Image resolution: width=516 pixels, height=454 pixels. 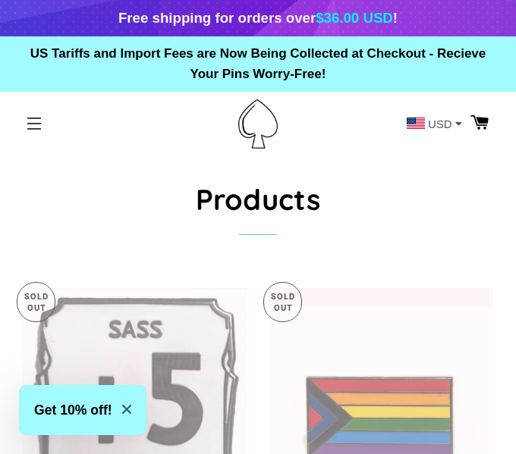 What do you see at coordinates (258, 124) in the screenshot?
I see `img: Pin-Ace` at bounding box center [258, 124].